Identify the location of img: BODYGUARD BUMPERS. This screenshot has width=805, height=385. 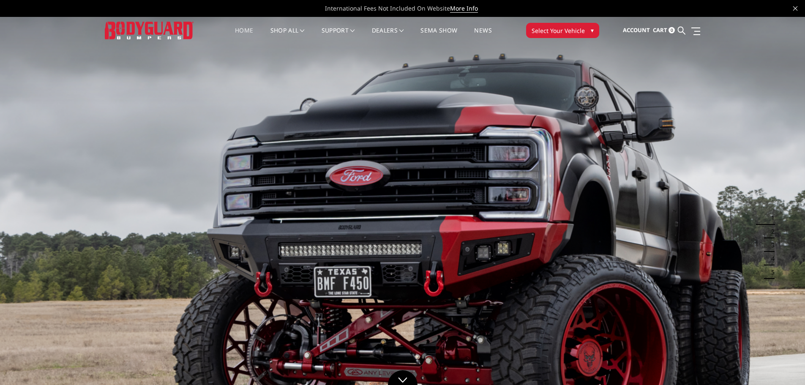
(149, 30).